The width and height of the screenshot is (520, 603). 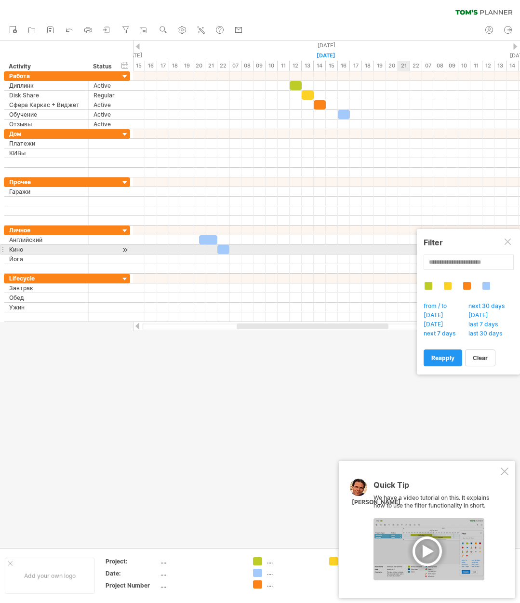 What do you see at coordinates (46, 182) in the screenshot?
I see `div: Прочее` at bounding box center [46, 182].